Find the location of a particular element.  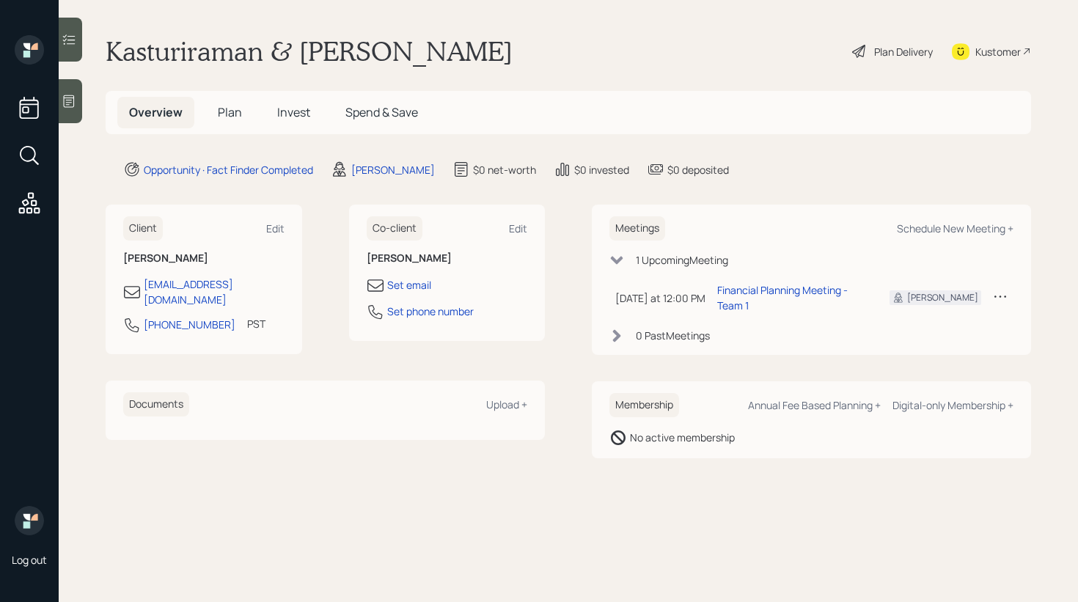

div: Upload + is located at coordinates (507, 404).